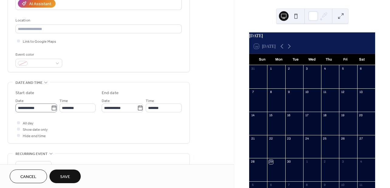 This screenshot has height=188, width=390. Describe the element at coordinates (307, 116) in the screenshot. I see `div: 17` at that location.